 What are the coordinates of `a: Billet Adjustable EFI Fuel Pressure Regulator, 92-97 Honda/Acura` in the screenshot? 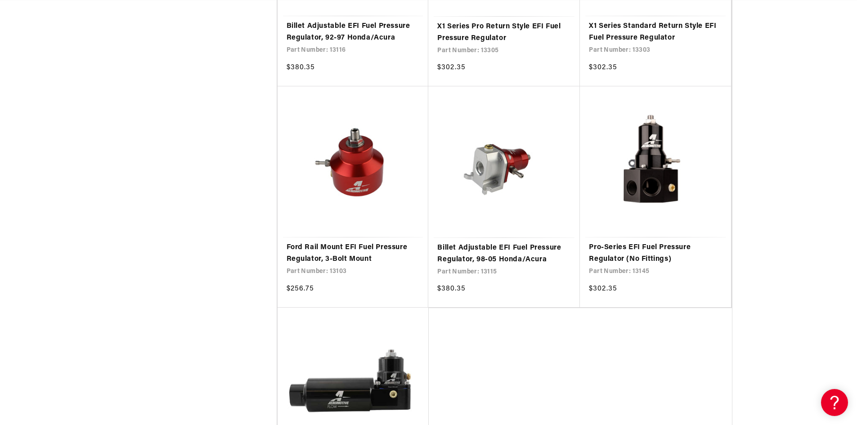 It's located at (353, 32).